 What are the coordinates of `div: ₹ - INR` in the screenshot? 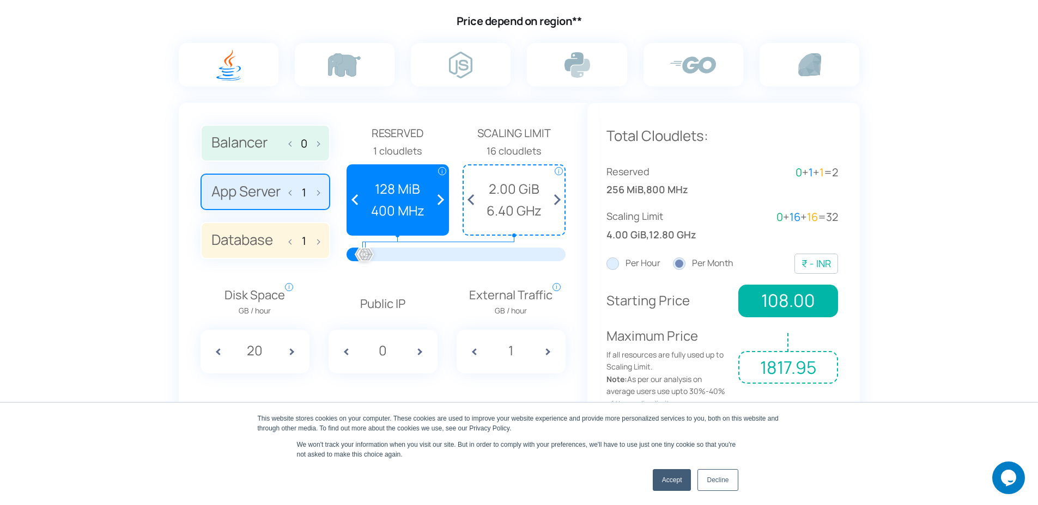 It's located at (816, 264).